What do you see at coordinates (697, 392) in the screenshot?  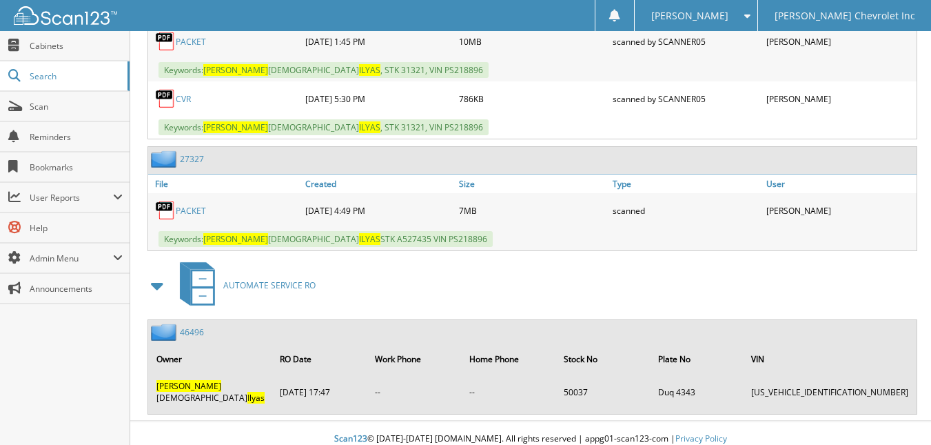 I see `td: Duq 4343` at bounding box center [697, 392].